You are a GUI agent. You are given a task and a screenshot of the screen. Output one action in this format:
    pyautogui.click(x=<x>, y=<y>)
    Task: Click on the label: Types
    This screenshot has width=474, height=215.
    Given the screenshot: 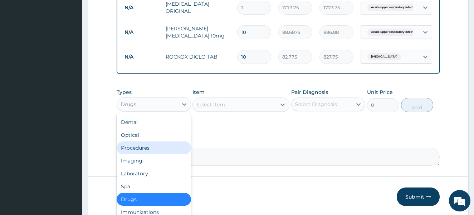 What is the action you would take?
    pyautogui.click(x=124, y=92)
    